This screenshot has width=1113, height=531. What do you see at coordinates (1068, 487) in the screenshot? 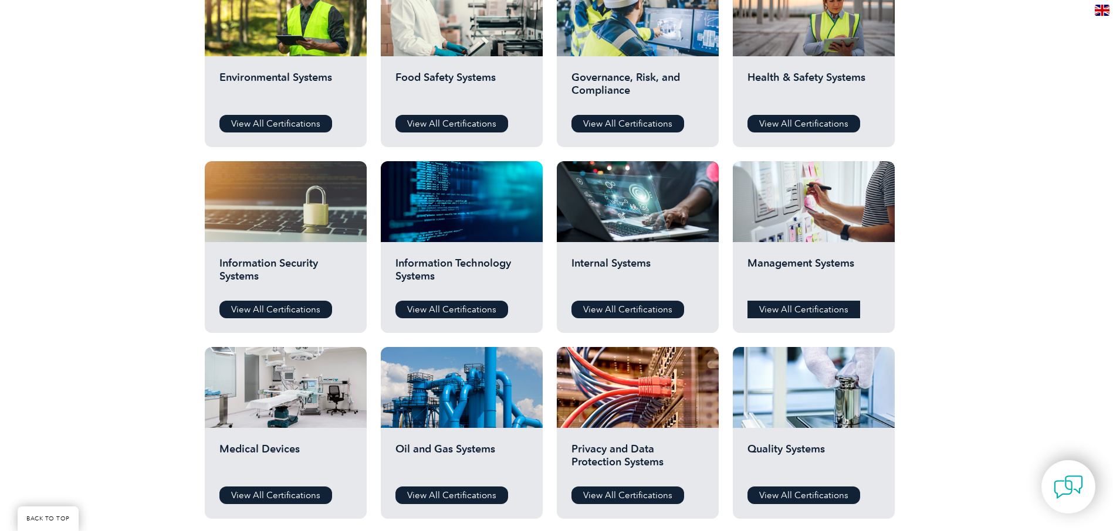
I see `img: contact-chat.png` at bounding box center [1068, 487].